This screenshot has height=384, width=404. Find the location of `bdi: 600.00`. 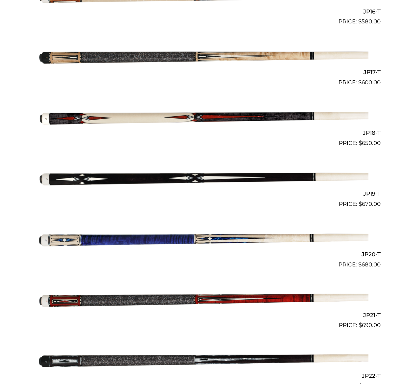

bdi: 600.00 is located at coordinates (369, 82).